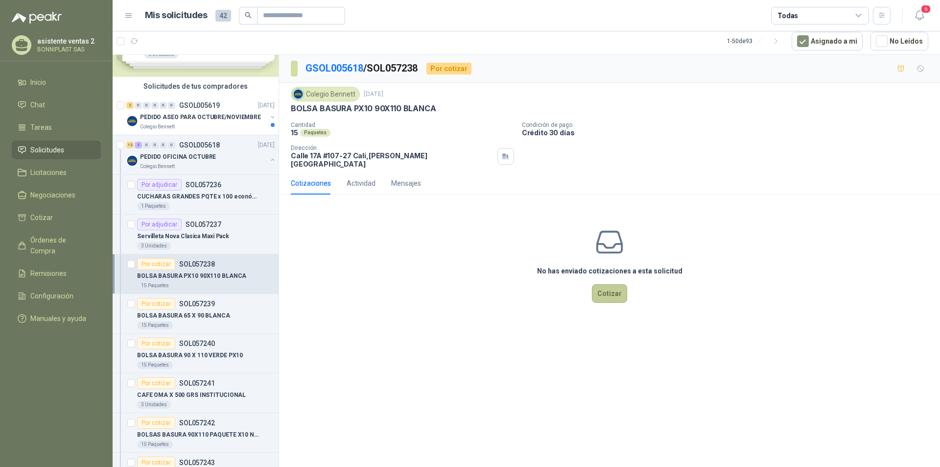 This screenshot has width=940, height=467. What do you see at coordinates (203, 224) in the screenshot?
I see `p: SOL057237` at bounding box center [203, 224].